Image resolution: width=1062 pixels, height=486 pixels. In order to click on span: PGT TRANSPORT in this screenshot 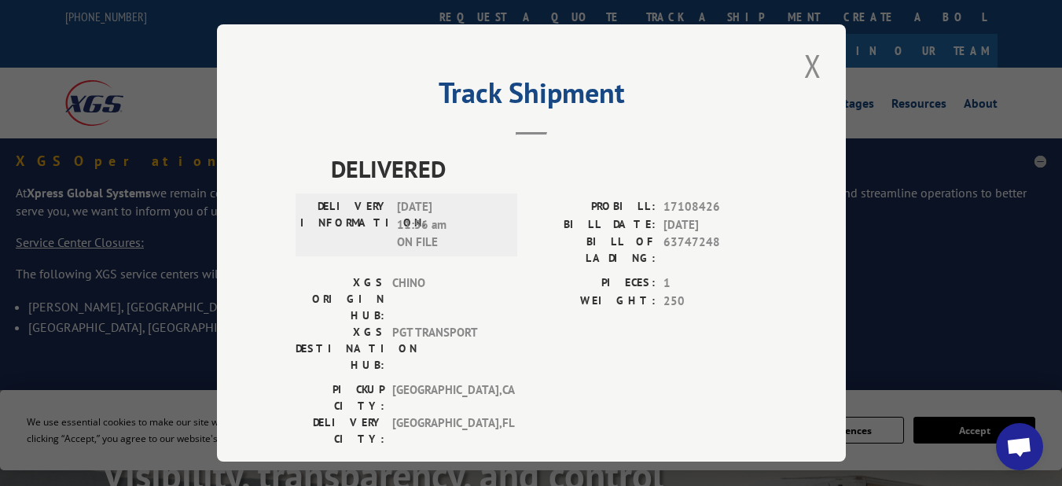, I will do `click(445, 348)`.